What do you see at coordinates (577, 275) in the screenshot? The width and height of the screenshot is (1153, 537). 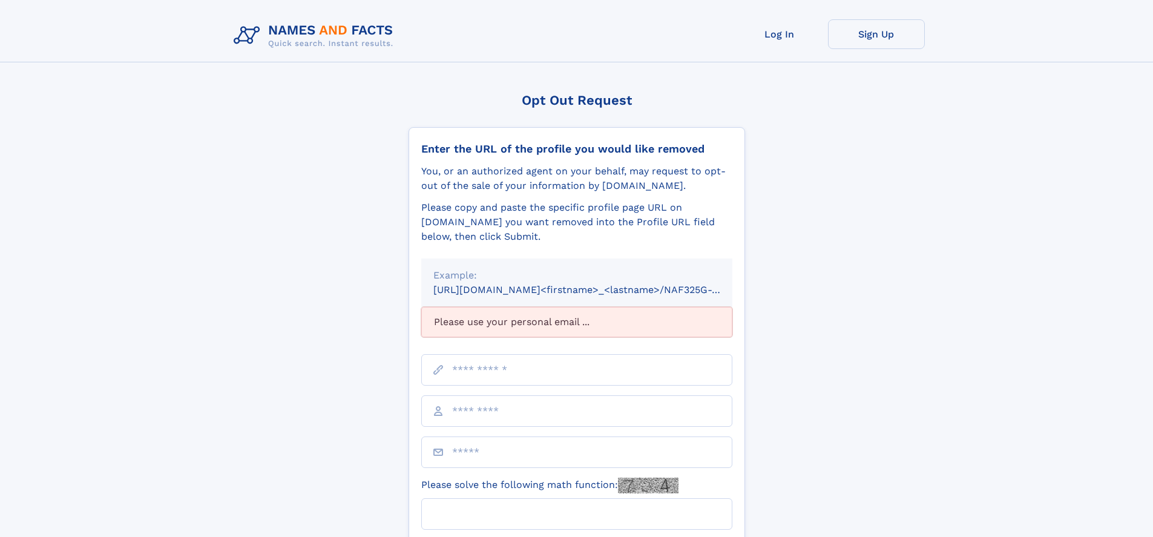 I see `div: Example:` at bounding box center [577, 275].